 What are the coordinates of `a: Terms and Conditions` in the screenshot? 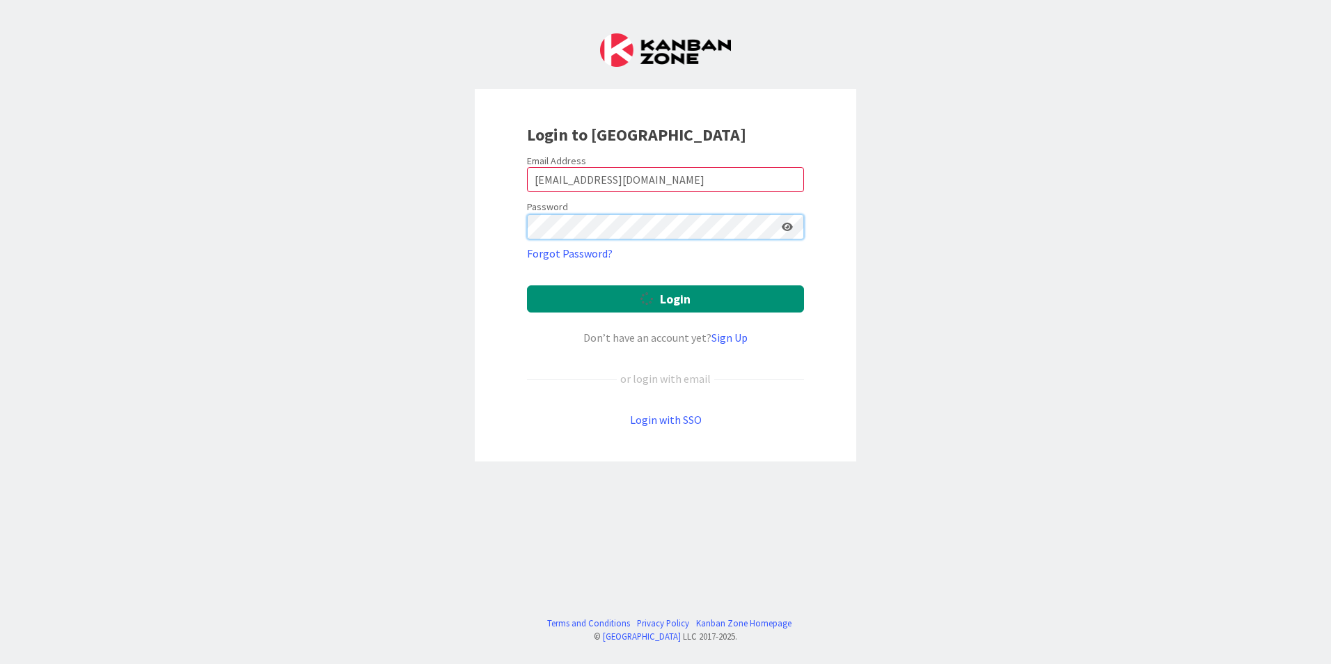 It's located at (588, 623).